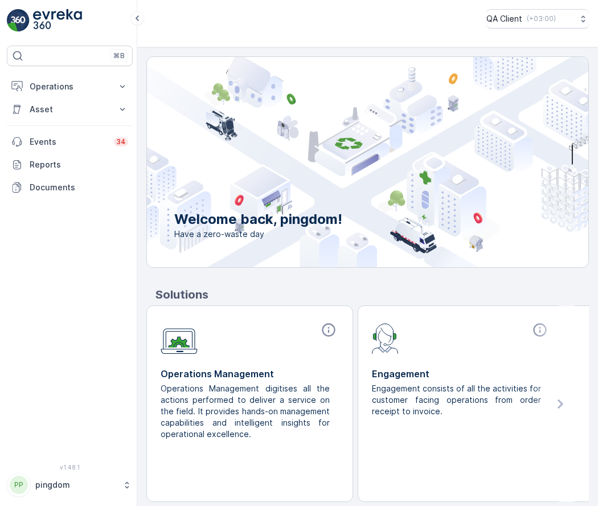 Image resolution: width=598 pixels, height=506 pixels. I want to click on p: Engagement, so click(461, 374).